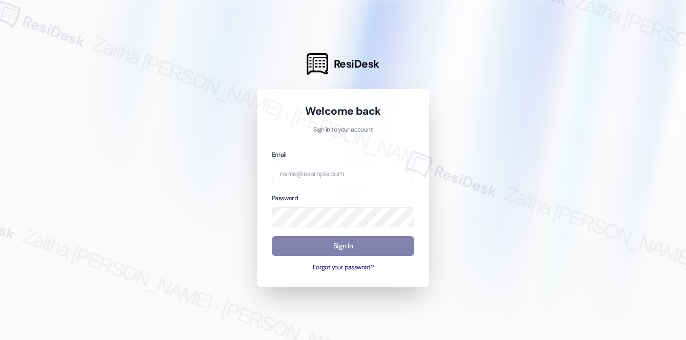 This screenshot has height=340, width=686. I want to click on label: Email, so click(279, 155).